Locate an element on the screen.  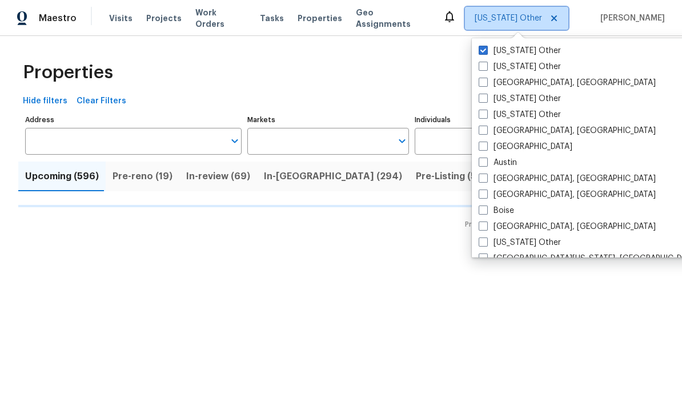
label: Address is located at coordinates (133, 120).